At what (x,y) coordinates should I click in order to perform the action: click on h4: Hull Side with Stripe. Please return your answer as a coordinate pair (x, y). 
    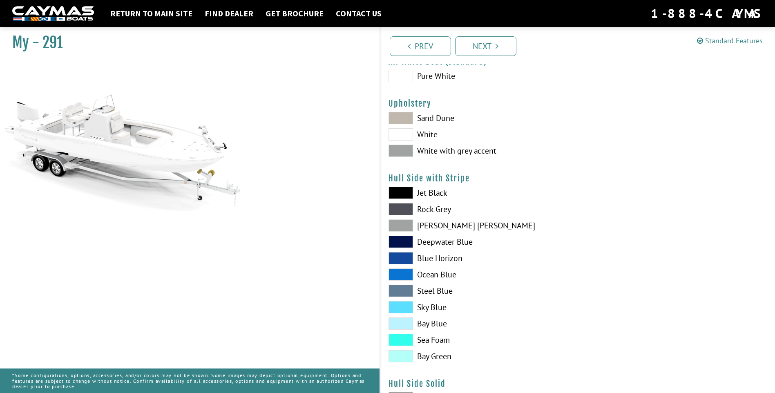
    Looking at the image, I should click on (578, 178).